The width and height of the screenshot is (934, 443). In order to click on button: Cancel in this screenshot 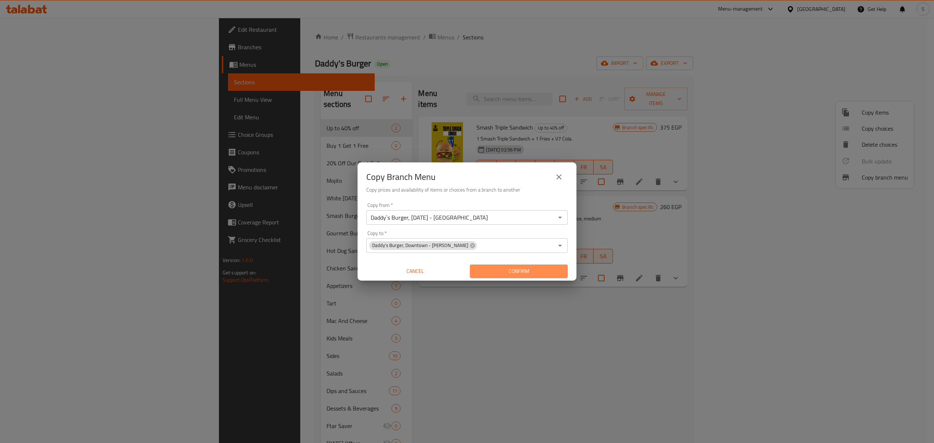, I will do `click(415, 271)`.